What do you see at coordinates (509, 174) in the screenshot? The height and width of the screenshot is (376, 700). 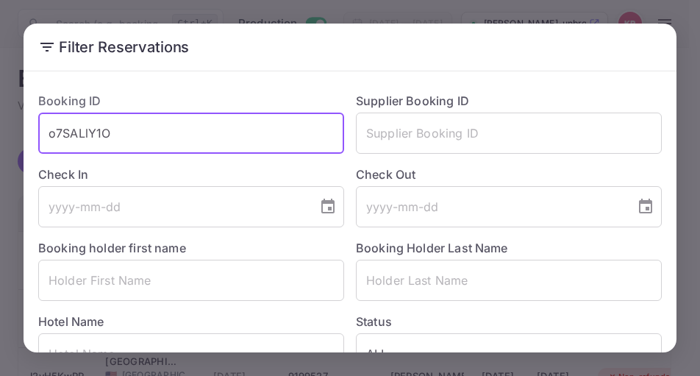 I see `label: Check Out` at bounding box center [509, 174].